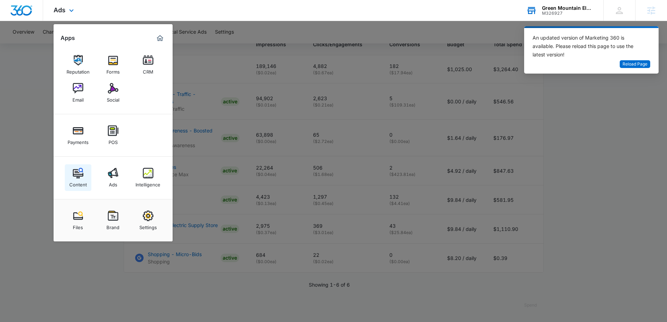 The height and width of the screenshot is (322, 667). What do you see at coordinates (634, 64) in the screenshot?
I see `span: Reload Page` at bounding box center [634, 64].